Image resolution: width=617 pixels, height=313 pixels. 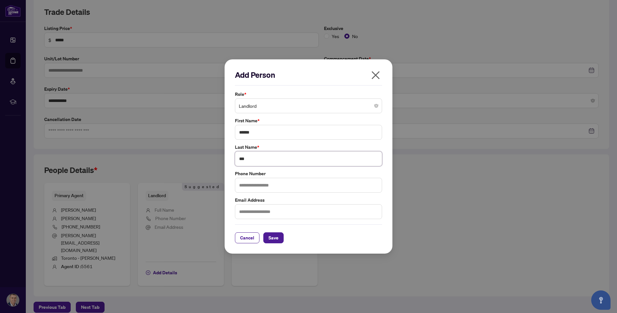 I want to click on button: Open asap, so click(x=601, y=300).